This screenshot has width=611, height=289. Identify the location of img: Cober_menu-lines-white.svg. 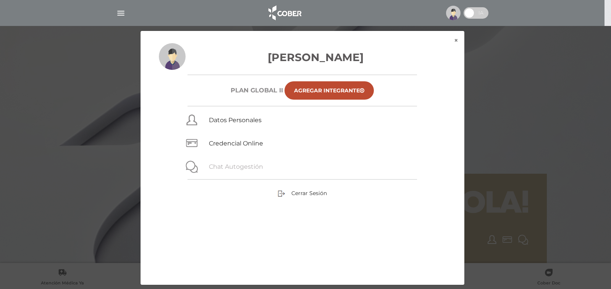
(121, 13).